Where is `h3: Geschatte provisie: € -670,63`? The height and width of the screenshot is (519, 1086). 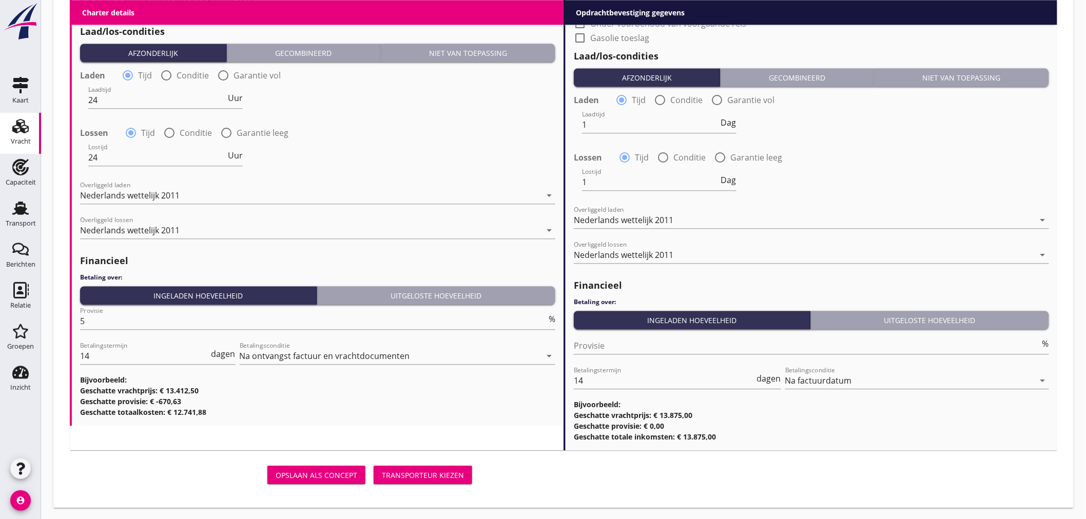
h3: Geschatte provisie: € -670,63 is located at coordinates (318, 401).